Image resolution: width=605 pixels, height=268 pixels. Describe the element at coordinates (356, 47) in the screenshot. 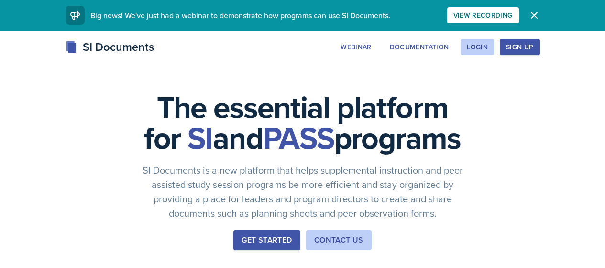

I see `button: Webinar` at that location.